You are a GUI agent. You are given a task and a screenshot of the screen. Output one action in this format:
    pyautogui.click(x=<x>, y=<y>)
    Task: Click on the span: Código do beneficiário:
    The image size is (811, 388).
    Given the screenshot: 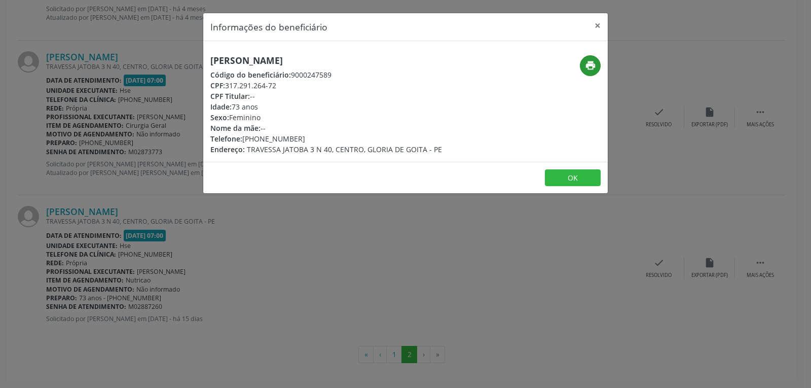 What is the action you would take?
    pyautogui.click(x=250, y=74)
    